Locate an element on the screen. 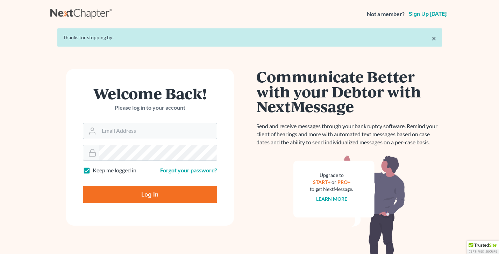  div: TrustedSite Certified is located at coordinates (483, 247).